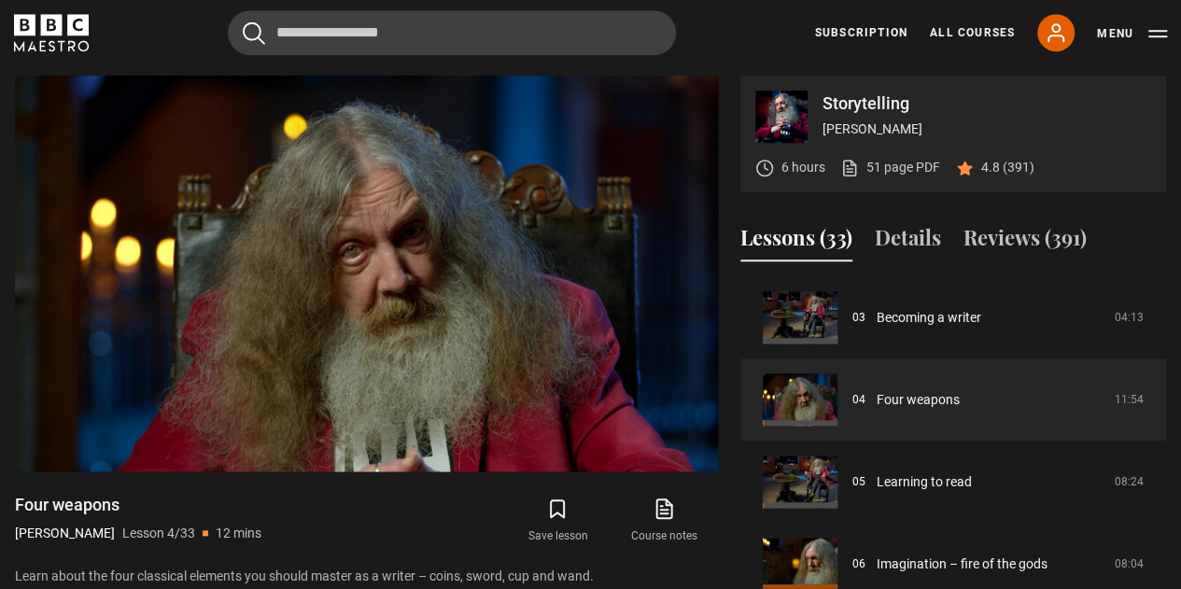 This screenshot has height=589, width=1181. Describe the element at coordinates (890, 167) in the screenshot. I see `a: 51 page PDF` at that location.